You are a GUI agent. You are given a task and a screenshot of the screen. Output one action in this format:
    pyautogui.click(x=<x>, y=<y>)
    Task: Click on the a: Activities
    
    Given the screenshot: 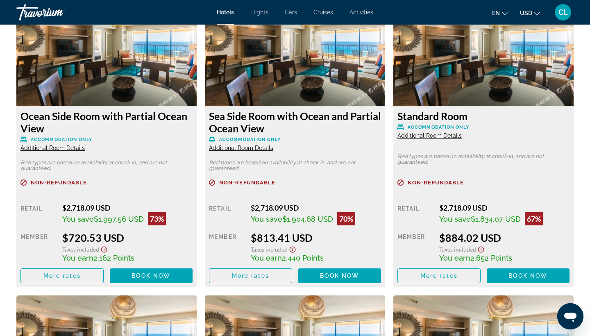 What is the action you would take?
    pyautogui.click(x=362, y=12)
    